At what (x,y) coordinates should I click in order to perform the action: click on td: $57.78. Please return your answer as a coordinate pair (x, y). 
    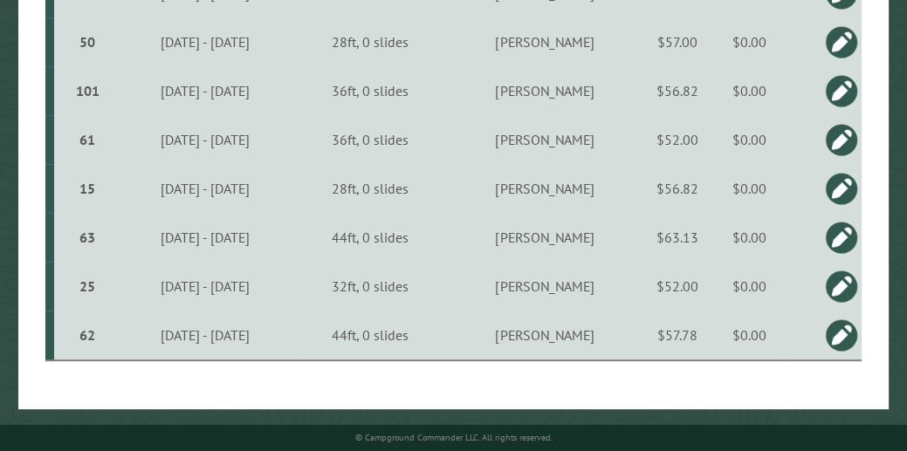
    Looking at the image, I should click on (678, 335).